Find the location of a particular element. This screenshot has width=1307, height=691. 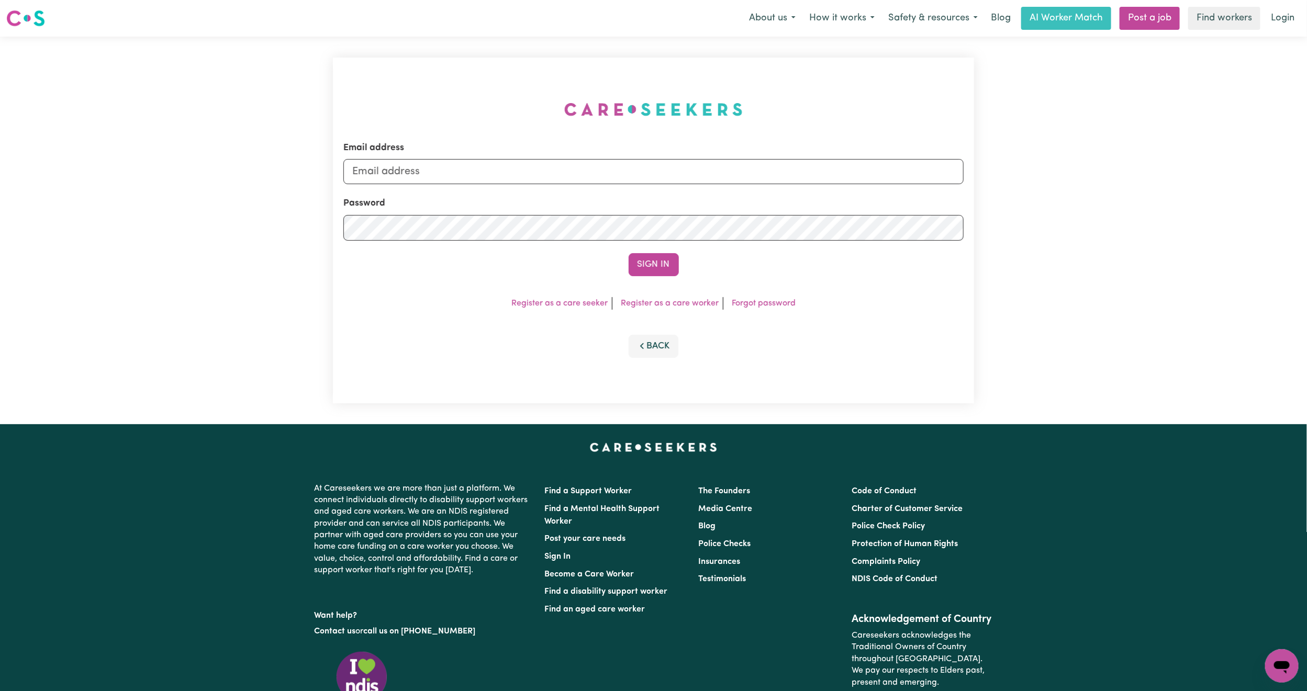

a: AI Worker Match is located at coordinates (1066, 18).